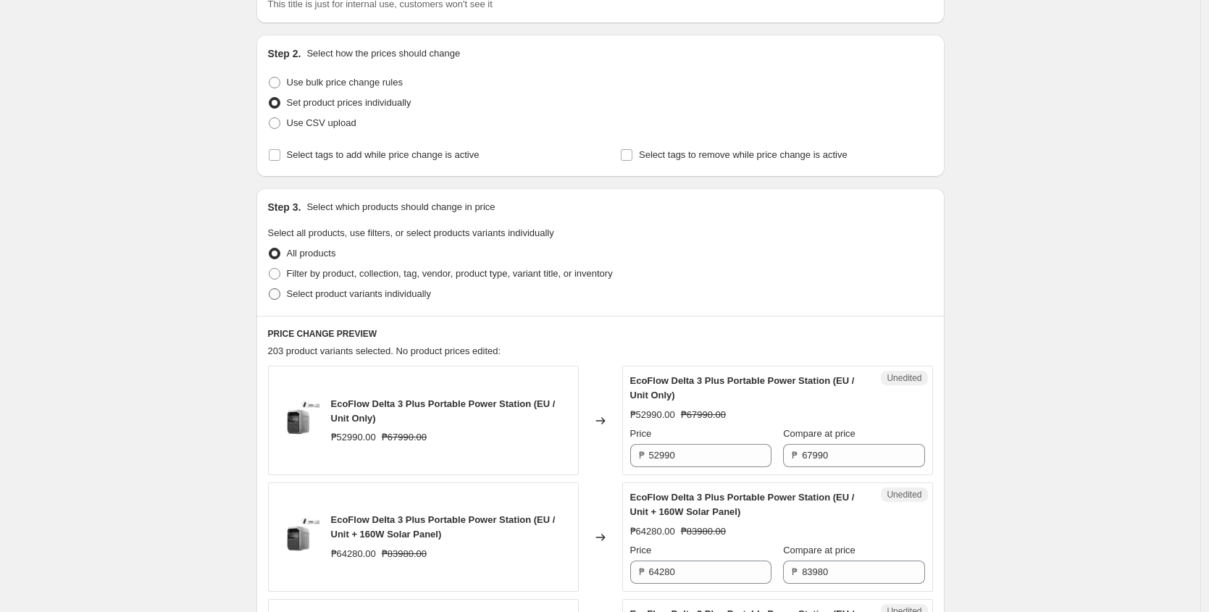  Describe the element at coordinates (411, 233) in the screenshot. I see `span: Select all products, use filters, or select products variants individually` at that location.